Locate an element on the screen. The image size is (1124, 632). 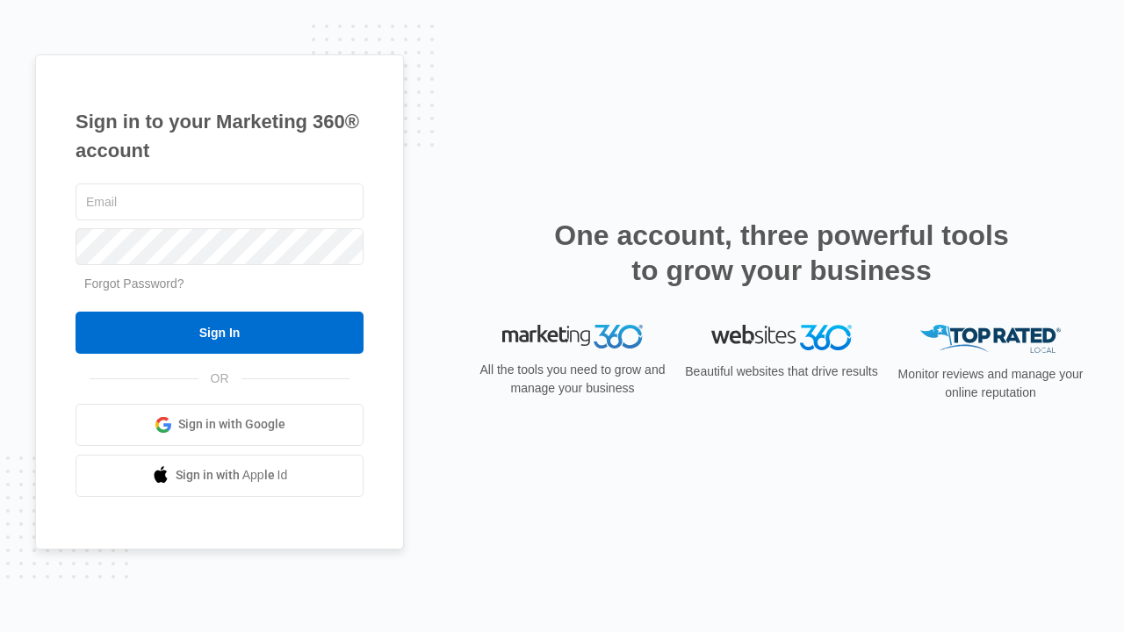
span: Sign in with Apple Id is located at coordinates (232, 475).